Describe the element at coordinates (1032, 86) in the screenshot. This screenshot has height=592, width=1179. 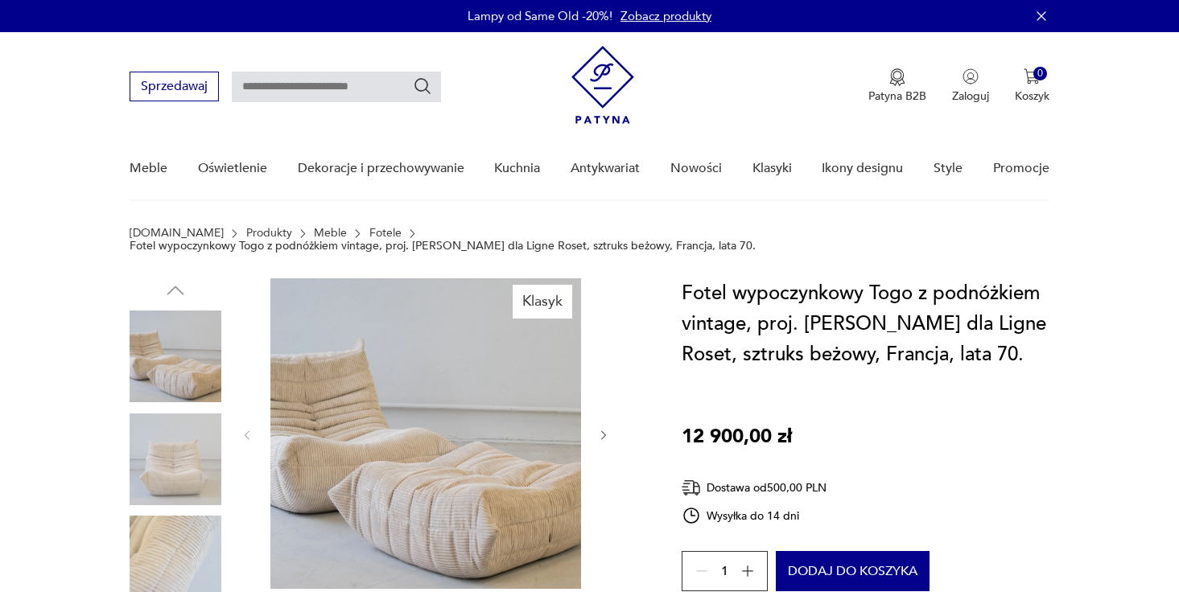
I see `button: 0Koszyk` at that location.